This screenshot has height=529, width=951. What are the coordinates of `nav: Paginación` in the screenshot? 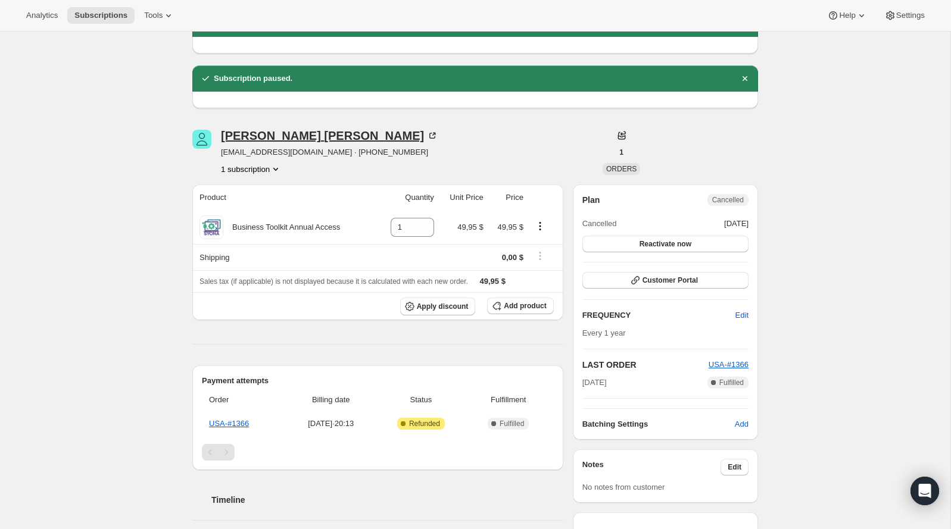 It's located at (377, 452).